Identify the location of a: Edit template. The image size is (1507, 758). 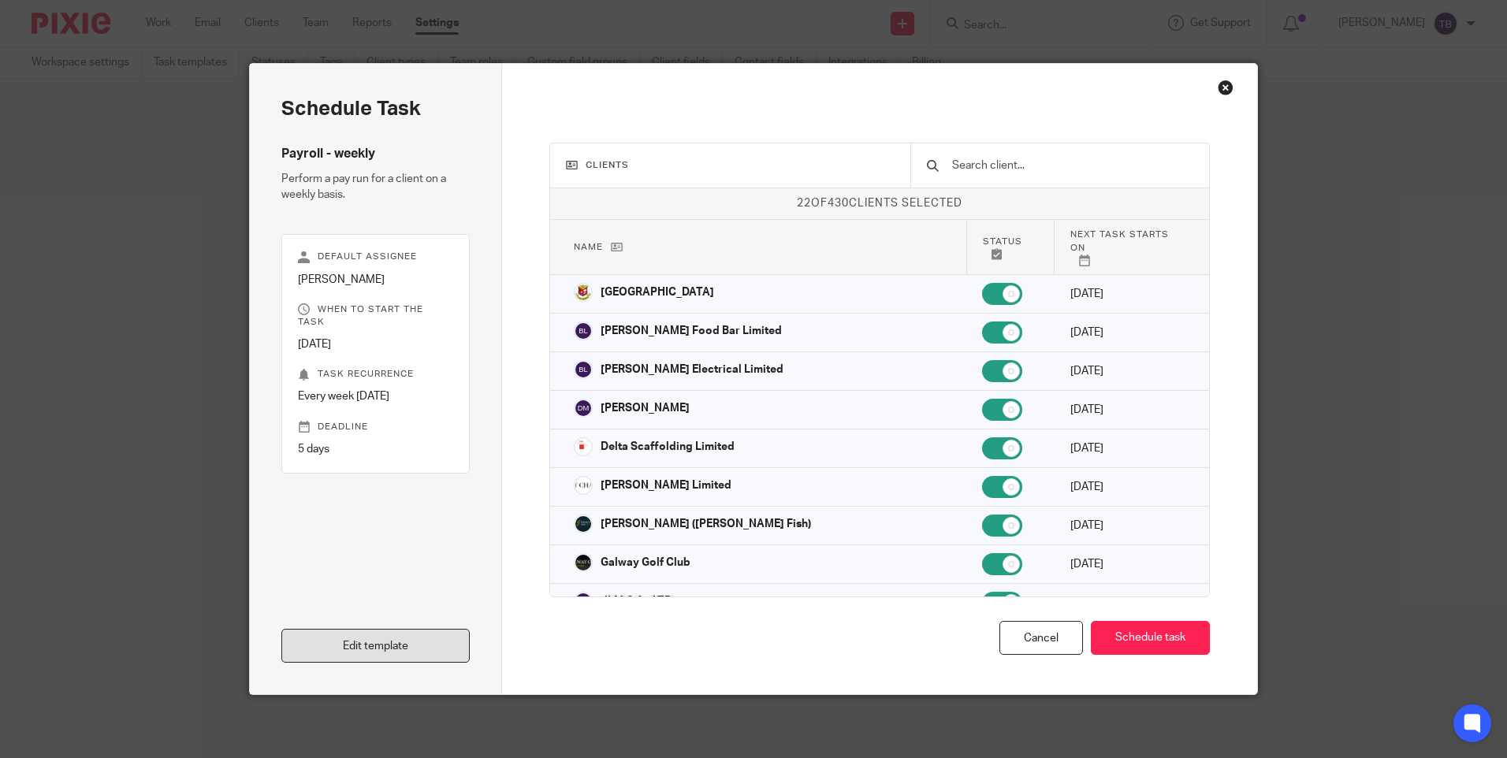
(375, 646).